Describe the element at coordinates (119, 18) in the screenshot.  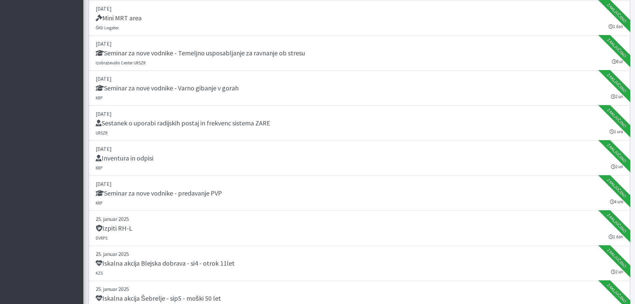
I see `h5: Mini MRT area` at that location.